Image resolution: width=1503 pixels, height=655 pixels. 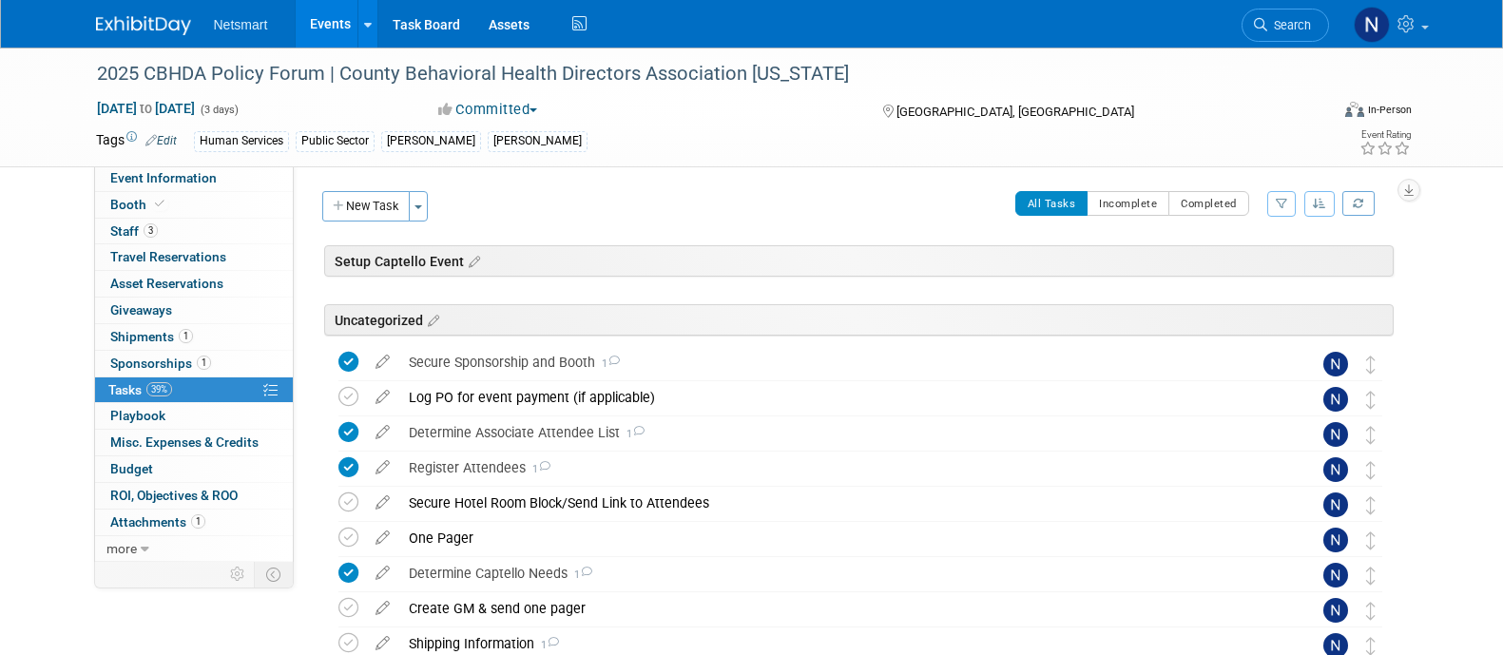 What do you see at coordinates (238, 574) in the screenshot?
I see `td: Personalize Event Tab Strip` at bounding box center [238, 574].